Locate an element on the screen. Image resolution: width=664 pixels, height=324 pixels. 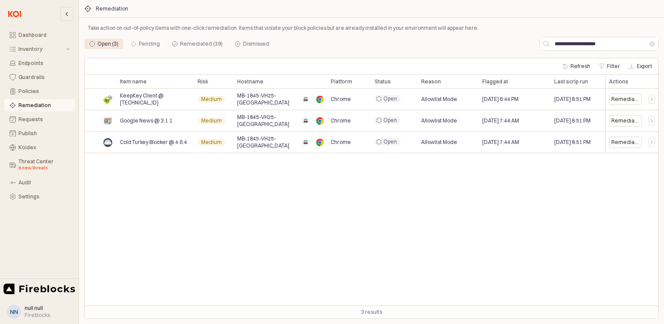
button: Policies is located at coordinates (40, 91).